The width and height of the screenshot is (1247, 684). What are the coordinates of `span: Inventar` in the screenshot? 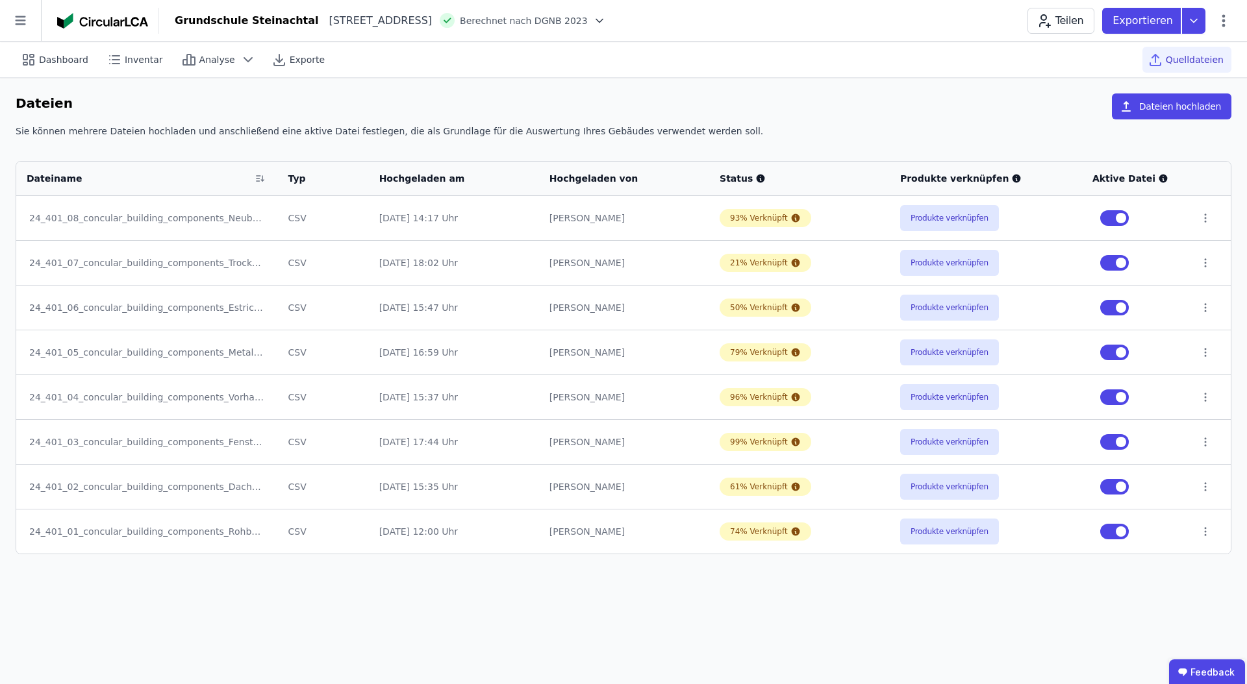 It's located at (143, 60).